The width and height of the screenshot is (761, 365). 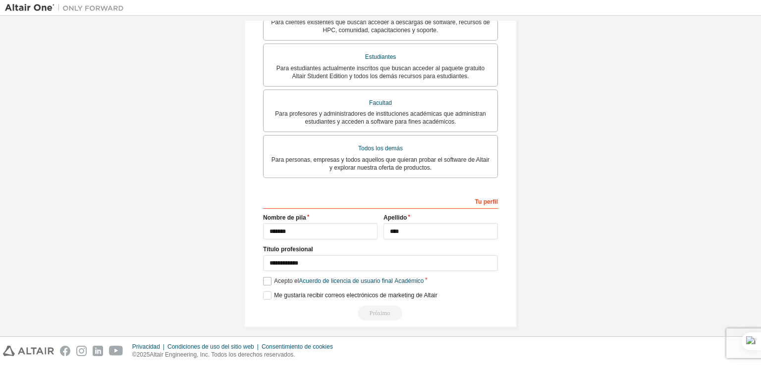 I want to click on font: Altair Engineering, Inc. Todos los derechos reservados., so click(x=222, y=355).